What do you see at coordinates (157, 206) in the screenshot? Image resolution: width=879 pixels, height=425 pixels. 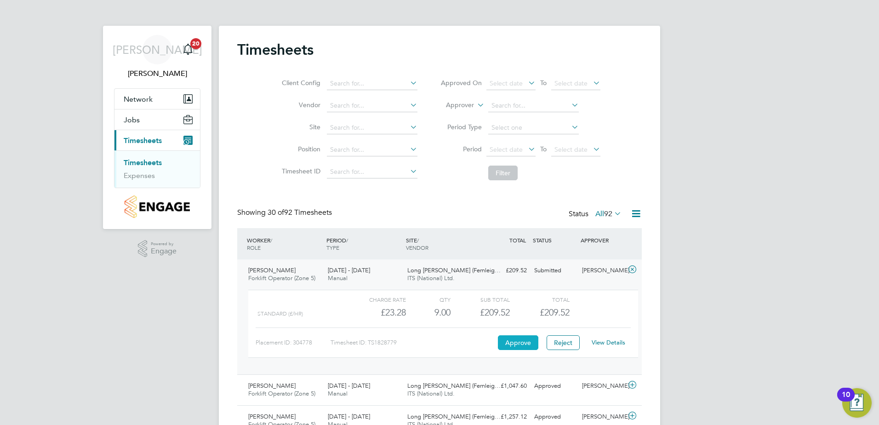 I see `img: countryside-properties-logo-retina.png` at bounding box center [157, 206].